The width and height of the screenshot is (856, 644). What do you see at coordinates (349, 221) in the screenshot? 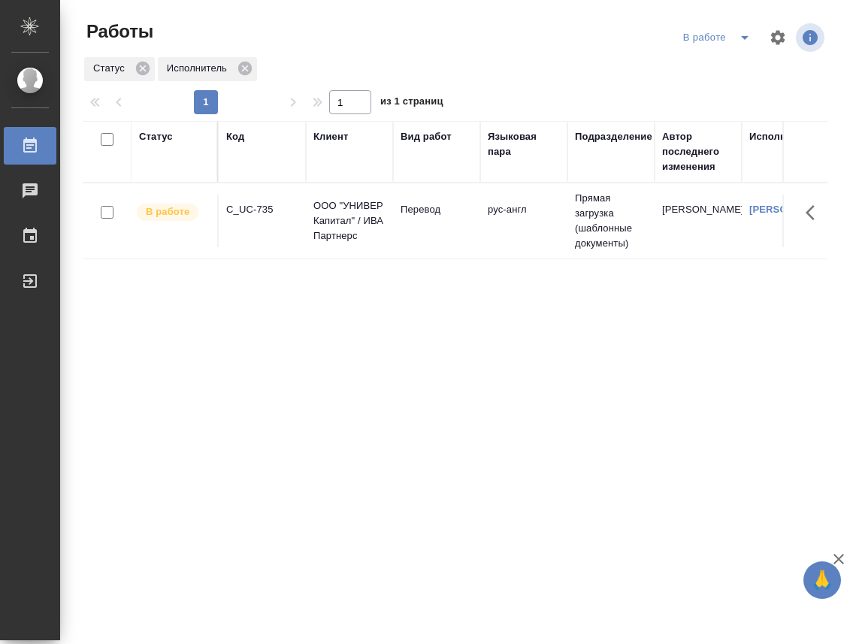
I see `p: ООО "УНИВЕР Капитал" / ИВА Партнерс` at bounding box center [349, 221].